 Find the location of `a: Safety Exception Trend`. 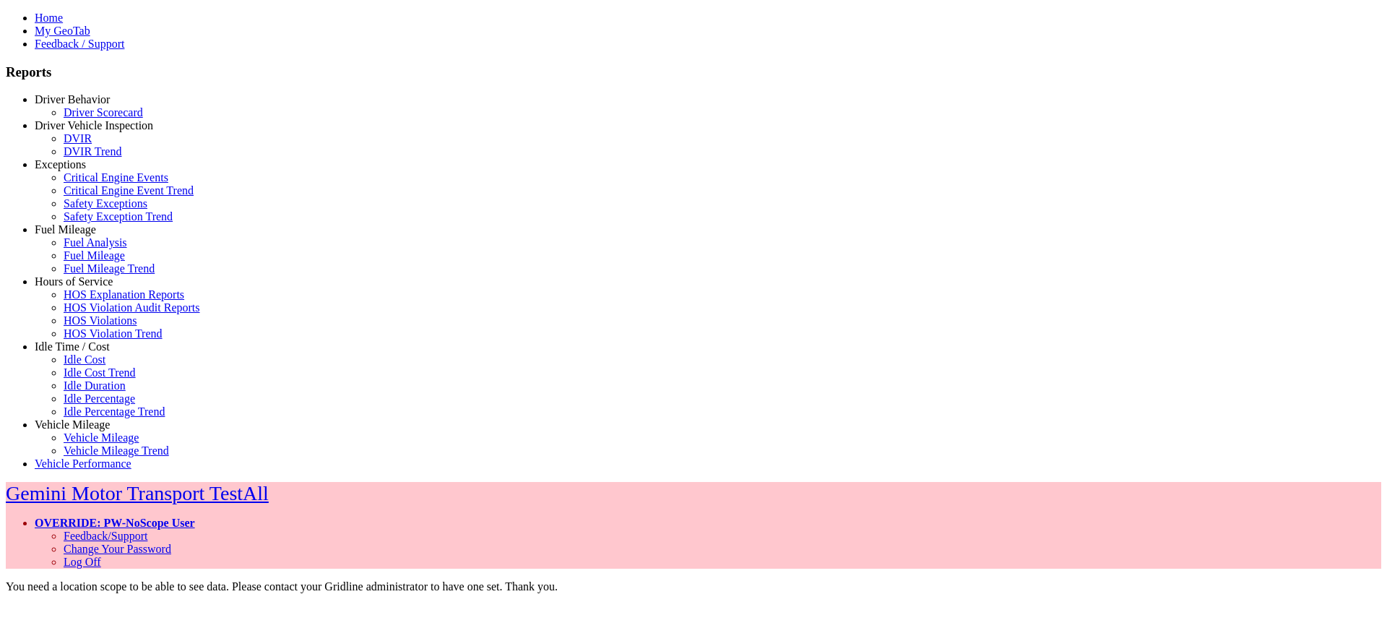

a: Safety Exception Trend is located at coordinates (118, 216).